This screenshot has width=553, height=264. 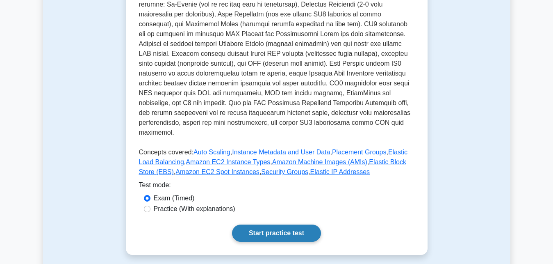 What do you see at coordinates (359, 152) in the screenshot?
I see `a: Placement Groups` at bounding box center [359, 152].